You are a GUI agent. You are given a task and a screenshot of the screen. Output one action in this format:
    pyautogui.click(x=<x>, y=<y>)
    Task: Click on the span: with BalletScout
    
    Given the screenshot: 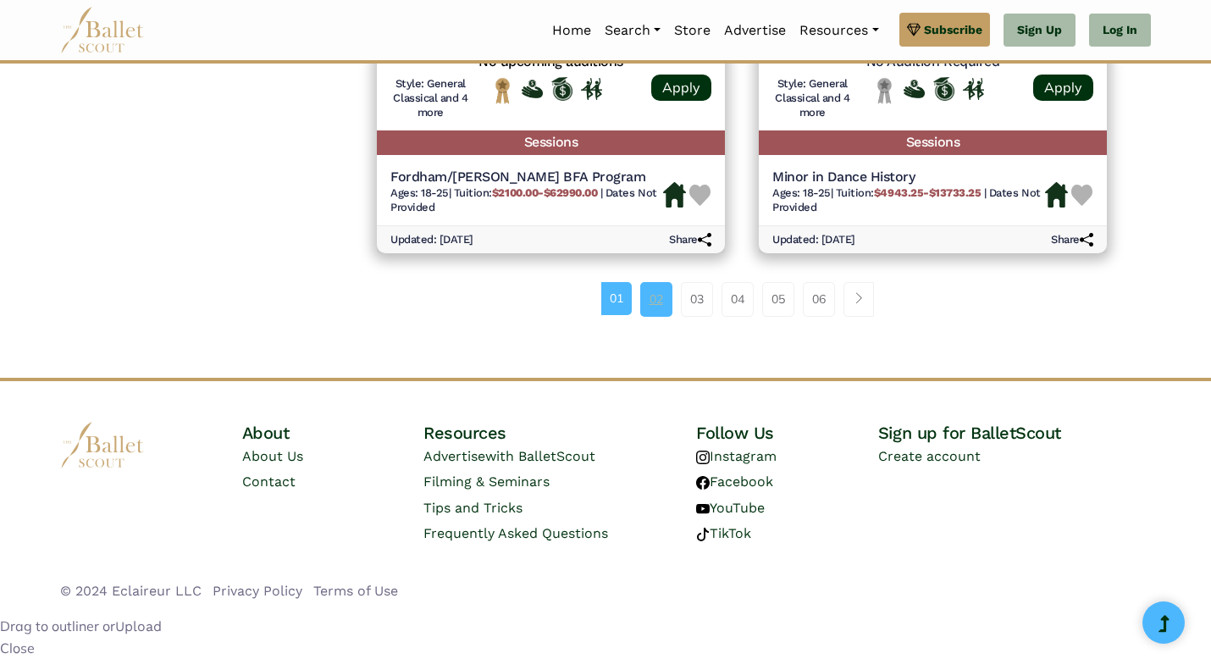 What is the action you would take?
    pyautogui.click(x=540, y=455)
    